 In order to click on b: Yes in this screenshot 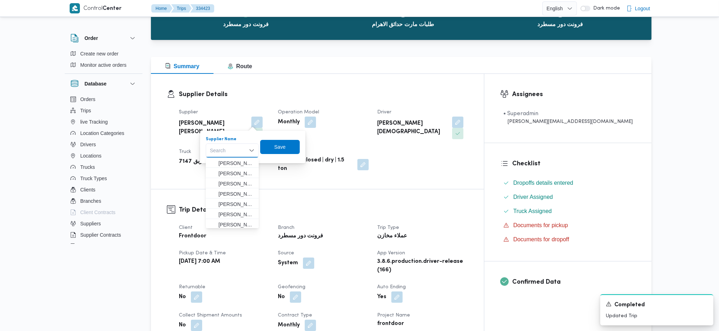, I will do `click(382, 297)`.